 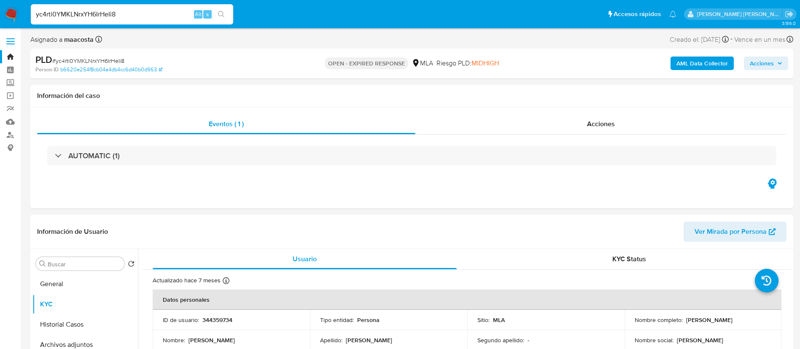 I want to click on button: search-icon, so click(x=221, y=14).